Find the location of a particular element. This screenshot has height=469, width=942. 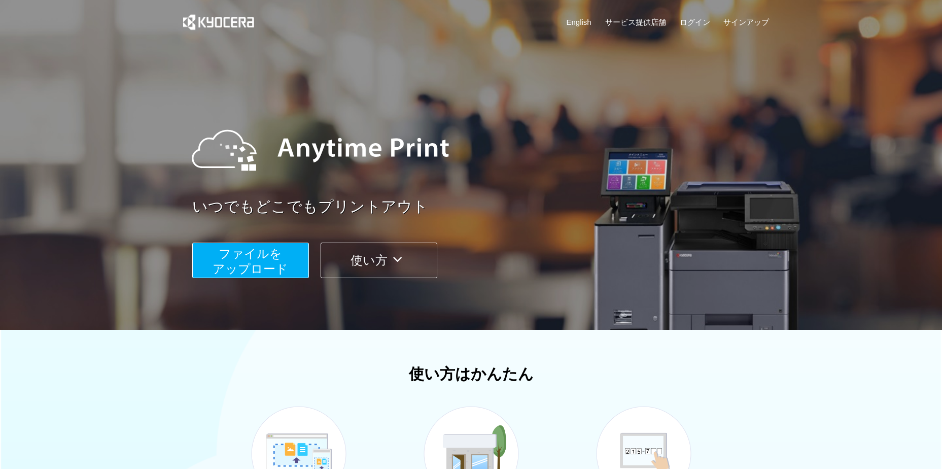

button: ファイルを​​アップロード is located at coordinates (250, 260).